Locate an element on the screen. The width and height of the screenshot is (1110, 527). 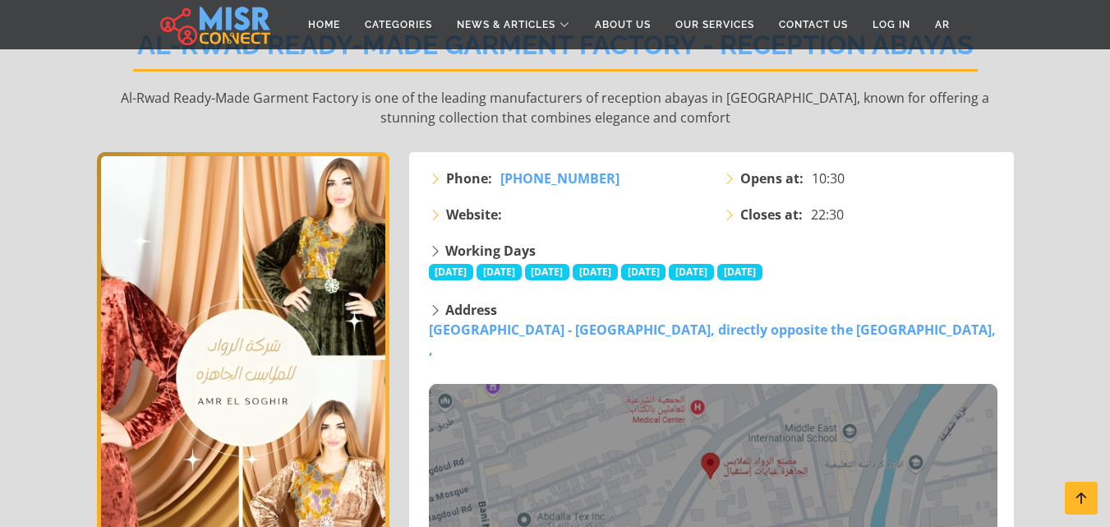
a: Contact Us is located at coordinates (814, 25).